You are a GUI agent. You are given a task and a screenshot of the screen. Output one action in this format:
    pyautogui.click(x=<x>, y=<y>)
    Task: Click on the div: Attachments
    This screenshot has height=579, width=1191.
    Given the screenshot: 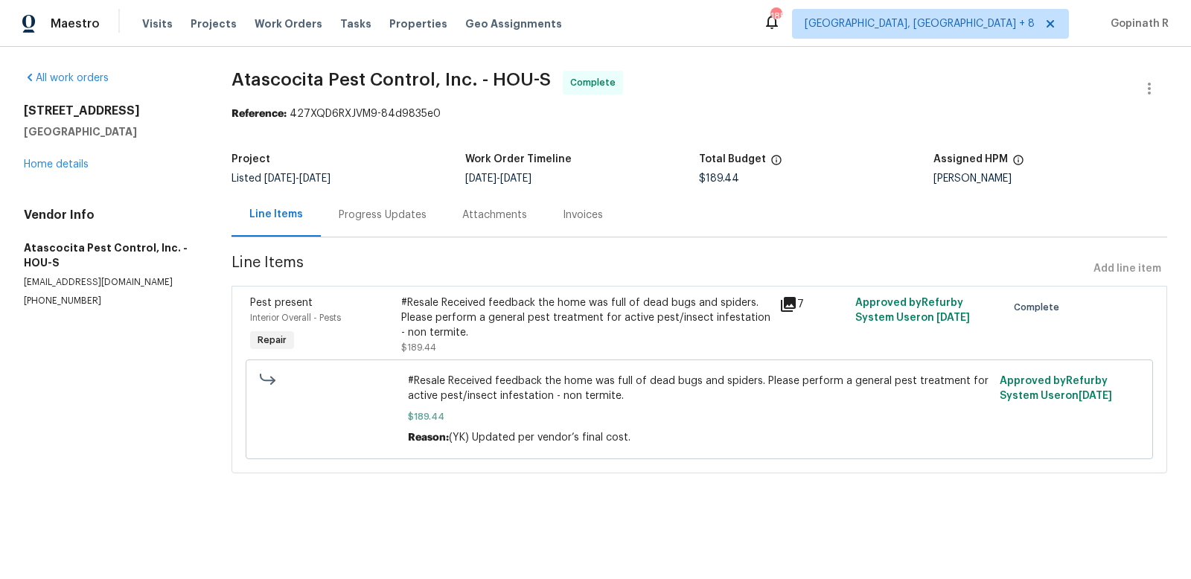 What is the action you would take?
    pyautogui.click(x=494, y=215)
    